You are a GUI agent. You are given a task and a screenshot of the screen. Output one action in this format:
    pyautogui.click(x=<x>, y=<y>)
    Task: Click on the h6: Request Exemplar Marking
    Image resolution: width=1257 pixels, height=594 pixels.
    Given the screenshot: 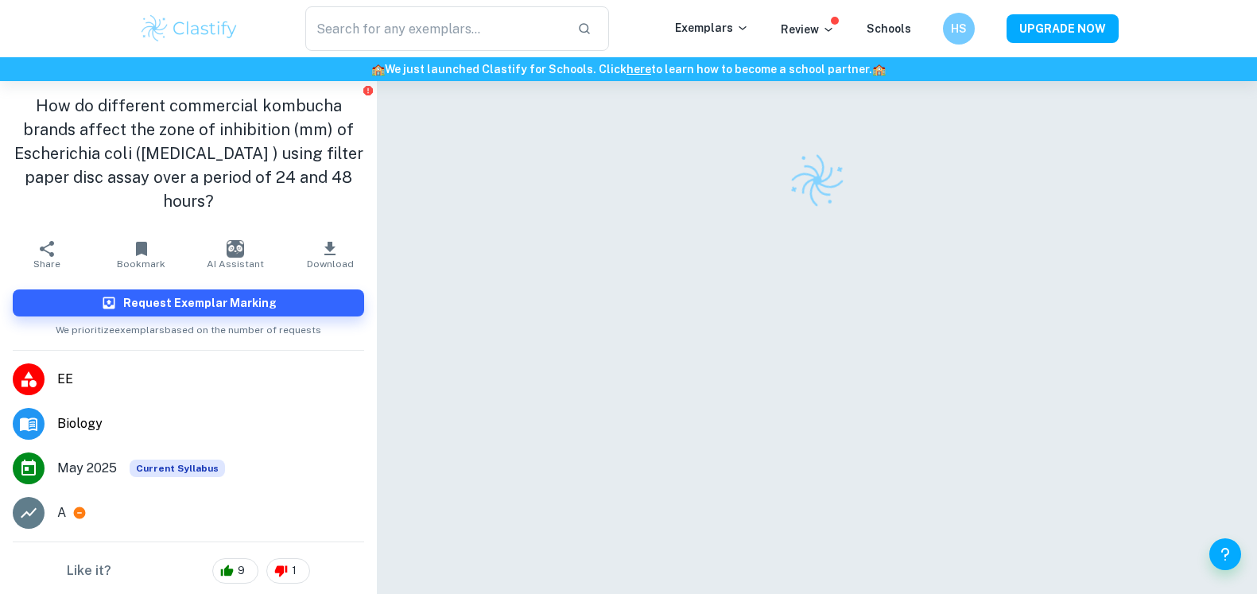 What is the action you would take?
    pyautogui.click(x=200, y=303)
    